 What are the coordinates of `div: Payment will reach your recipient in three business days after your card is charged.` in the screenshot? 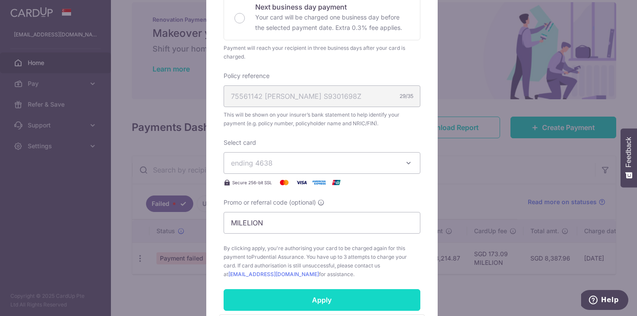 It's located at (322, 52).